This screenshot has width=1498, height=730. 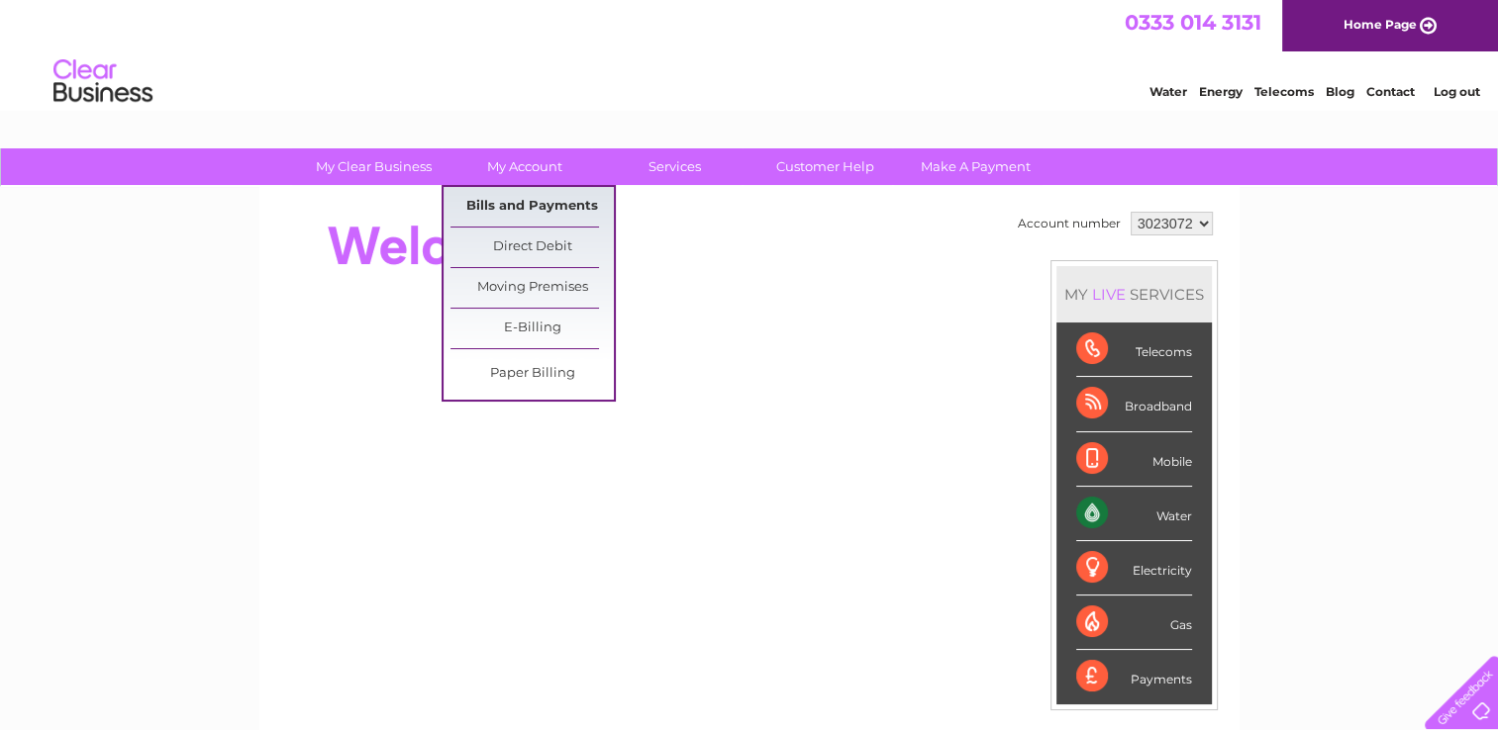 What do you see at coordinates (532, 247) in the screenshot?
I see `a: Direct Debit` at bounding box center [532, 247].